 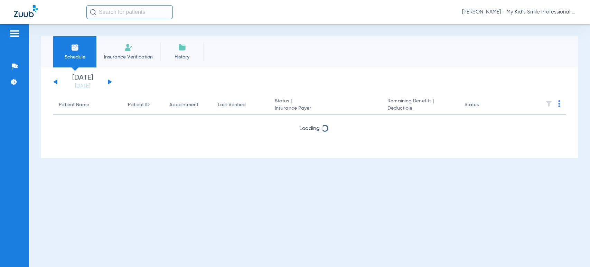 I want to click on img: filter.svg, so click(x=549, y=104).